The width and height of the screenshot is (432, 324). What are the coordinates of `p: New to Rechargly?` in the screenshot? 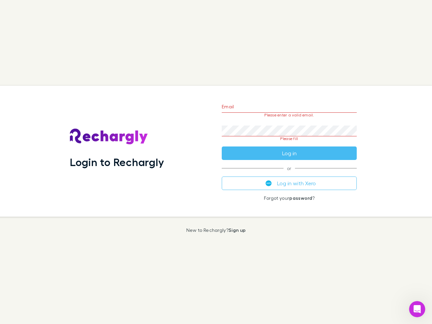 It's located at (216, 230).